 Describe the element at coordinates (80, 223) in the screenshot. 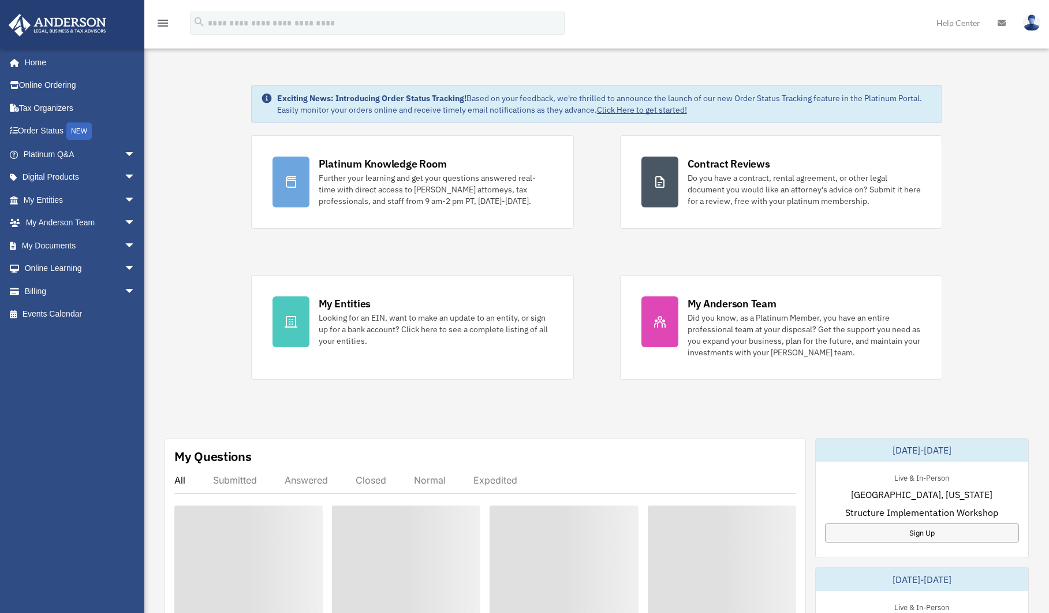

I see `a: My Anderson Teamarrow_drop_down` at that location.